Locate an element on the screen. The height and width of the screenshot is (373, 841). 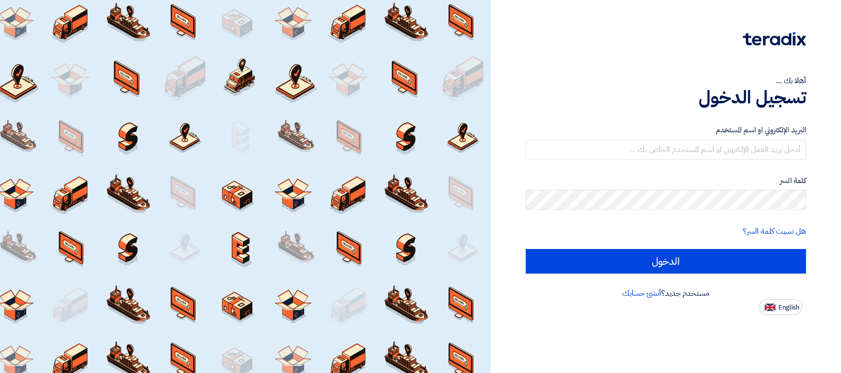
h1: تسجيل الدخول is located at coordinates (666, 98).